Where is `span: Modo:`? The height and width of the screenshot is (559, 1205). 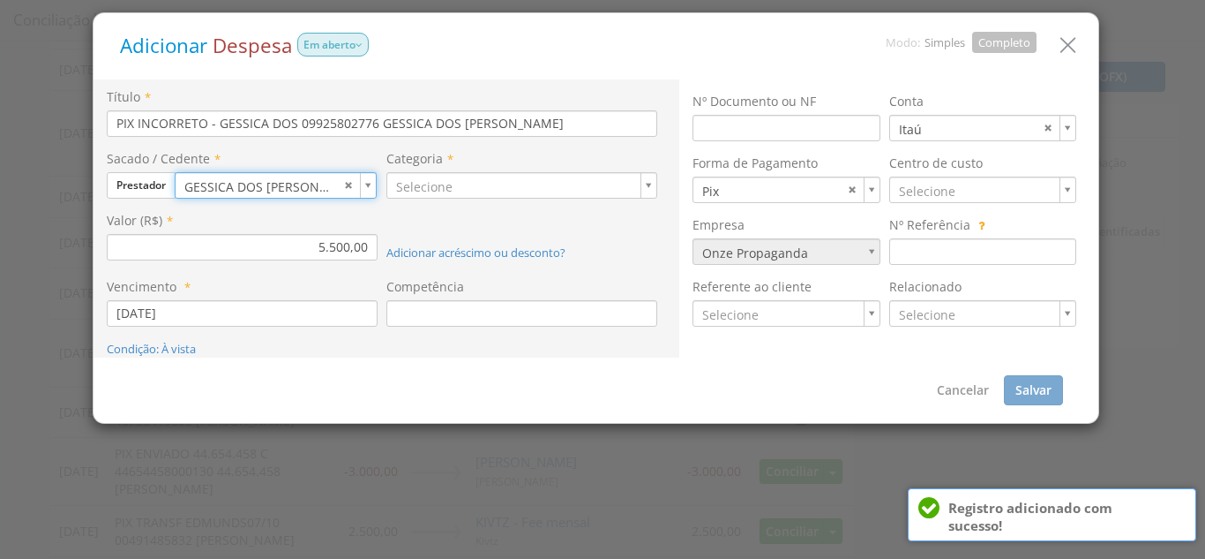
span: Modo: is located at coordinates (961, 42).